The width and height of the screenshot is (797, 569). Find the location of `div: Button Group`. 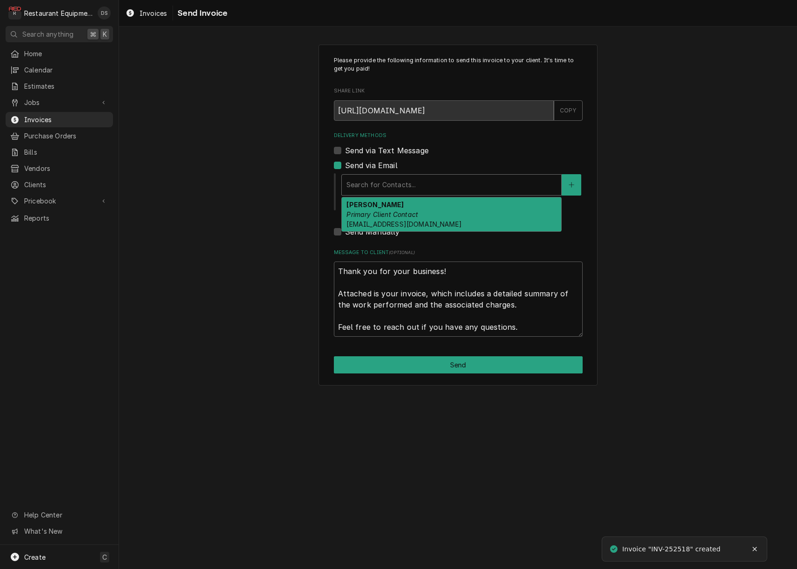

div: Button Group is located at coordinates (458, 365).